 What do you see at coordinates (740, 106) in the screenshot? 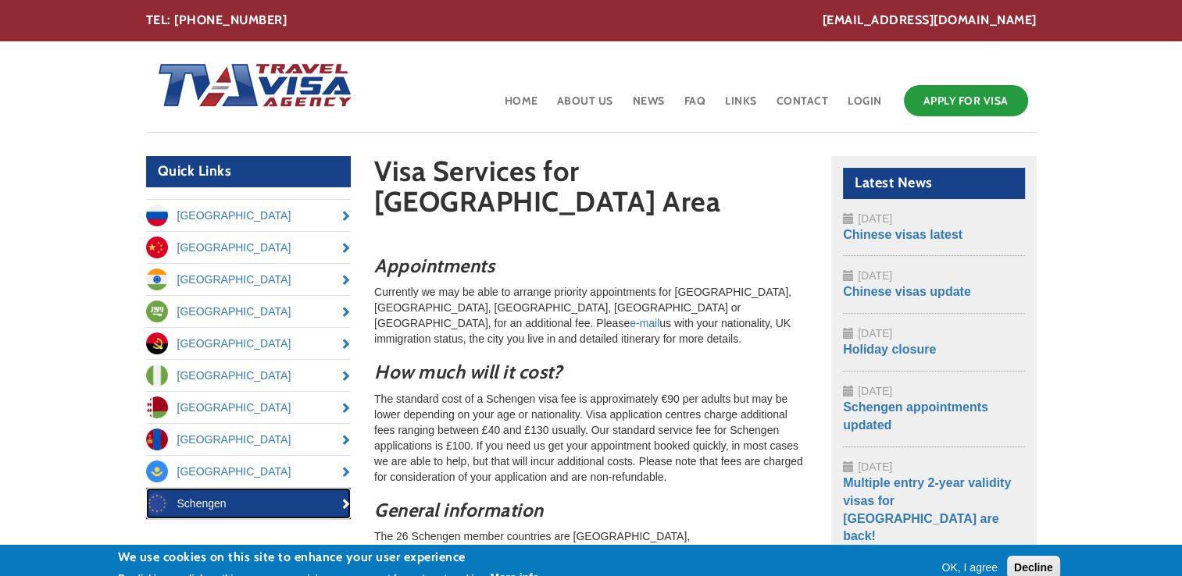
I see `a: Links` at bounding box center [740, 106].